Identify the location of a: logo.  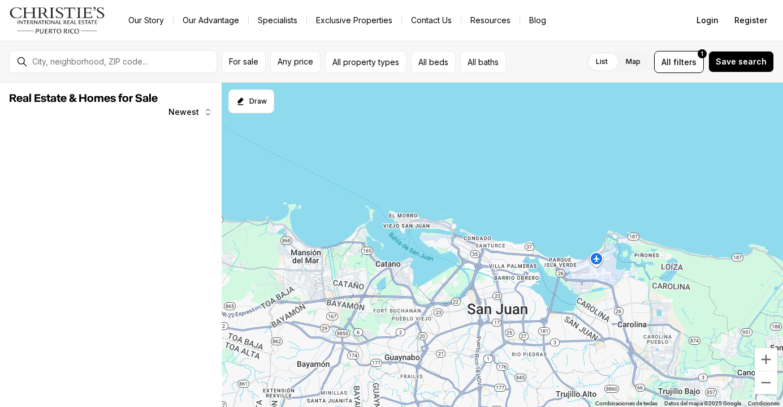
(57, 20).